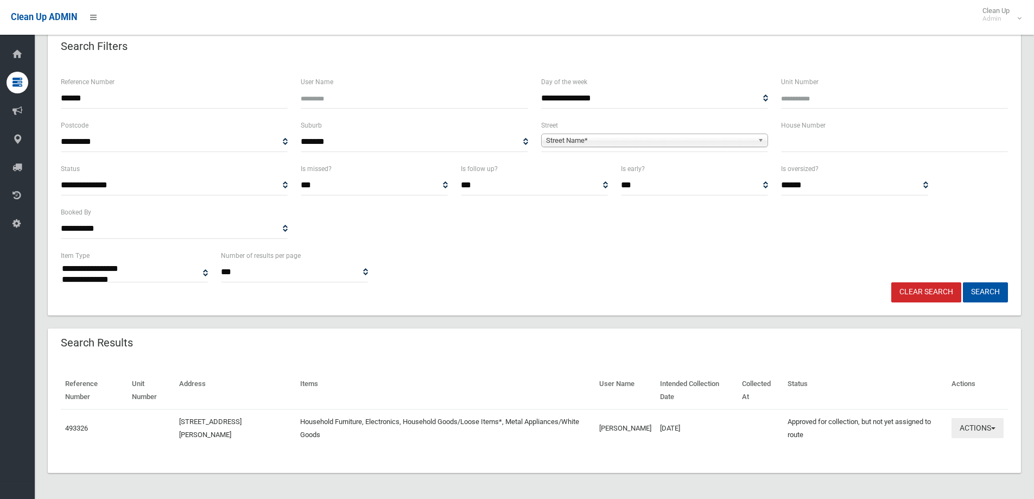 The image size is (1034, 499). What do you see at coordinates (77, 428) in the screenshot?
I see `a: 493326` at bounding box center [77, 428].